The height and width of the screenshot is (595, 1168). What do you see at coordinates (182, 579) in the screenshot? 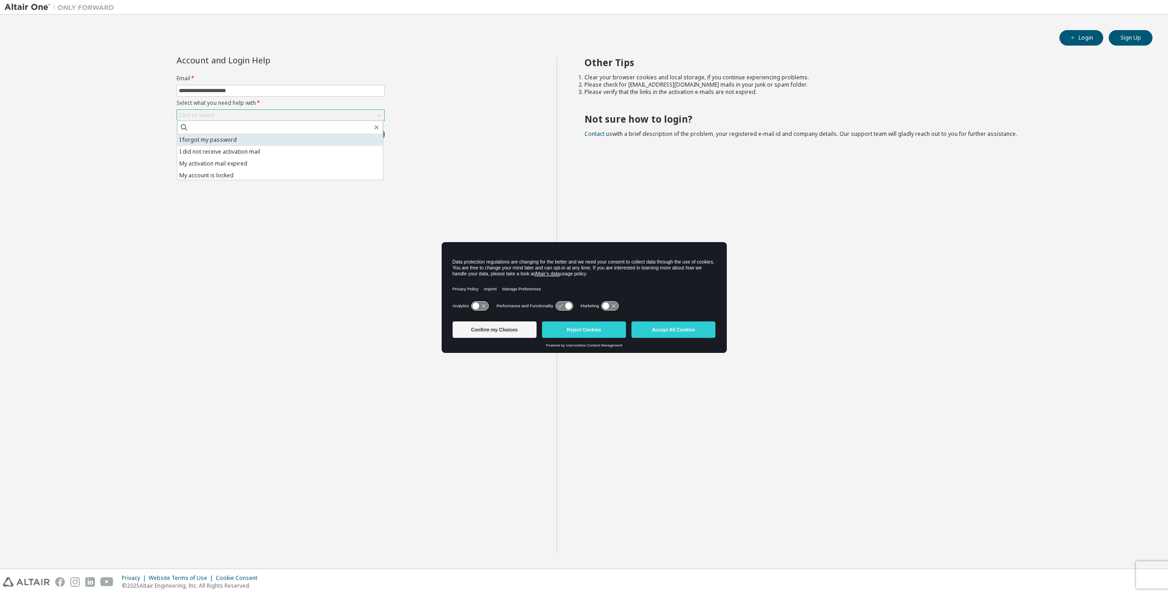
I see `div: Website Terms of Use` at bounding box center [182, 579].